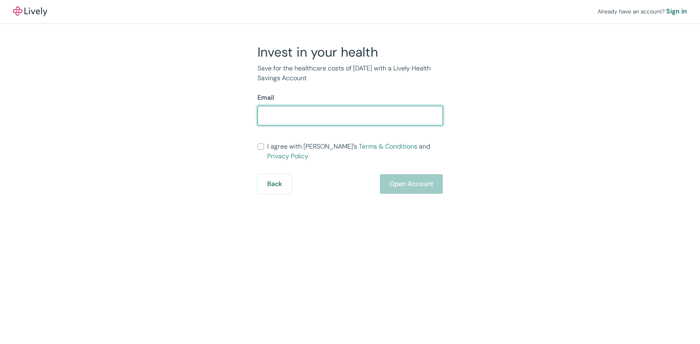  I want to click on h2: Invest in your health, so click(350, 52).